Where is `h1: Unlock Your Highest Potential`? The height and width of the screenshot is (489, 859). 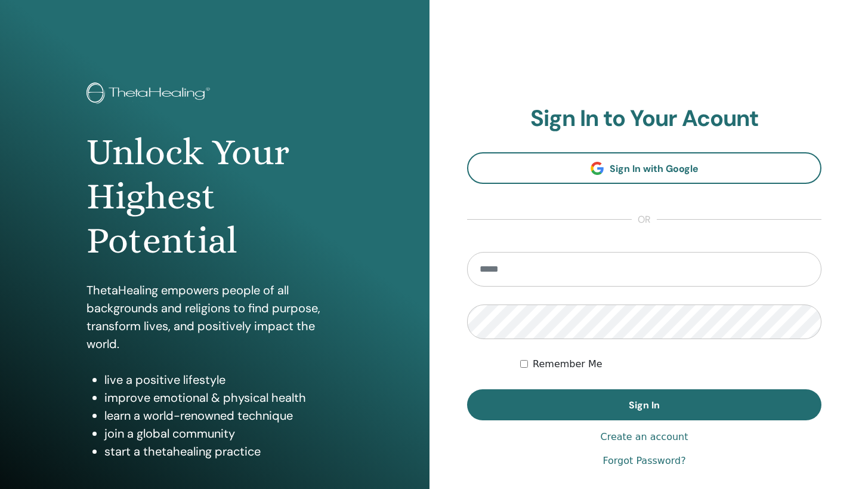 h1: Unlock Your Highest Potential is located at coordinates (215, 196).